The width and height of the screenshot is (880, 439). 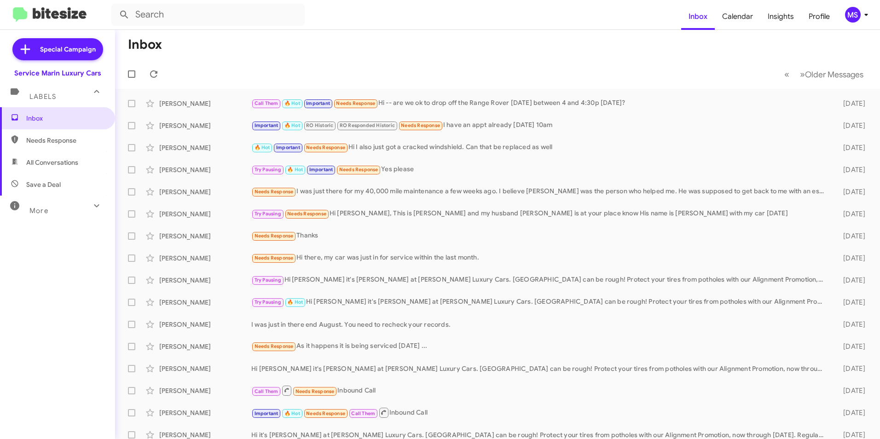 What do you see at coordinates (145, 45) in the screenshot?
I see `h1: Inbox` at bounding box center [145, 45].